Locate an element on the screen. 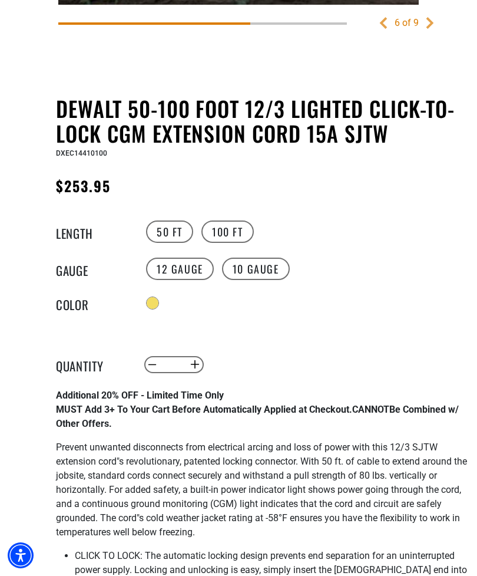 This screenshot has height=576, width=477. h1: DEWALT 50-100 foot 12/3 Lighted Click-to-Lock CGM Extension Cord 15A SJTW is located at coordinates (262, 121).